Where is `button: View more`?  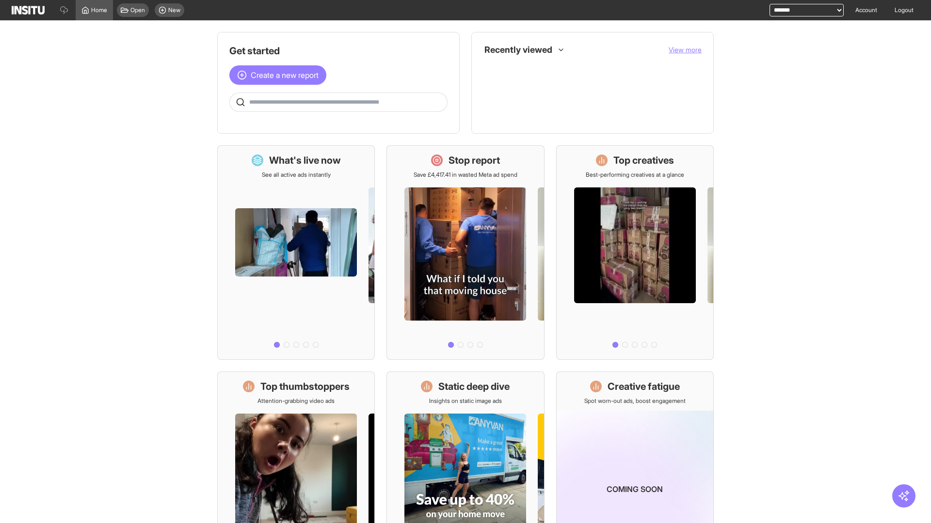
button: View more is located at coordinates (685, 50).